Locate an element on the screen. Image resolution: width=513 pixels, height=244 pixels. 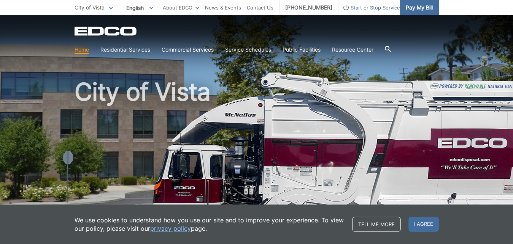
a: About EDCO is located at coordinates (181, 8).